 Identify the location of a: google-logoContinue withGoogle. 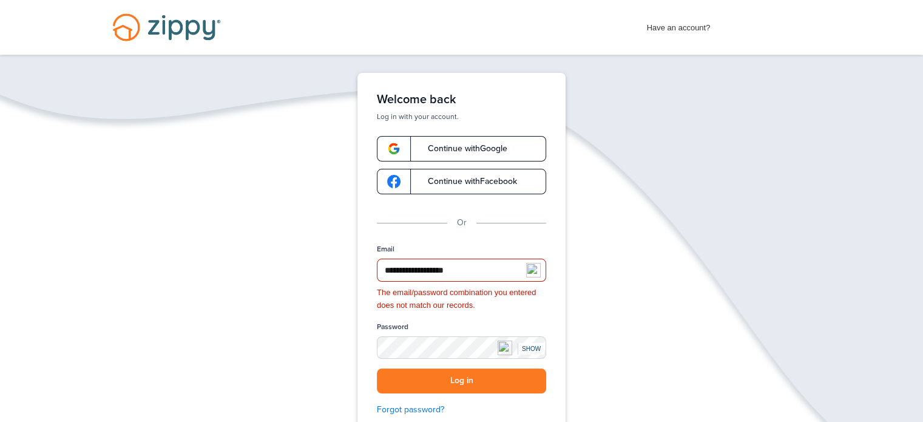
(461, 149).